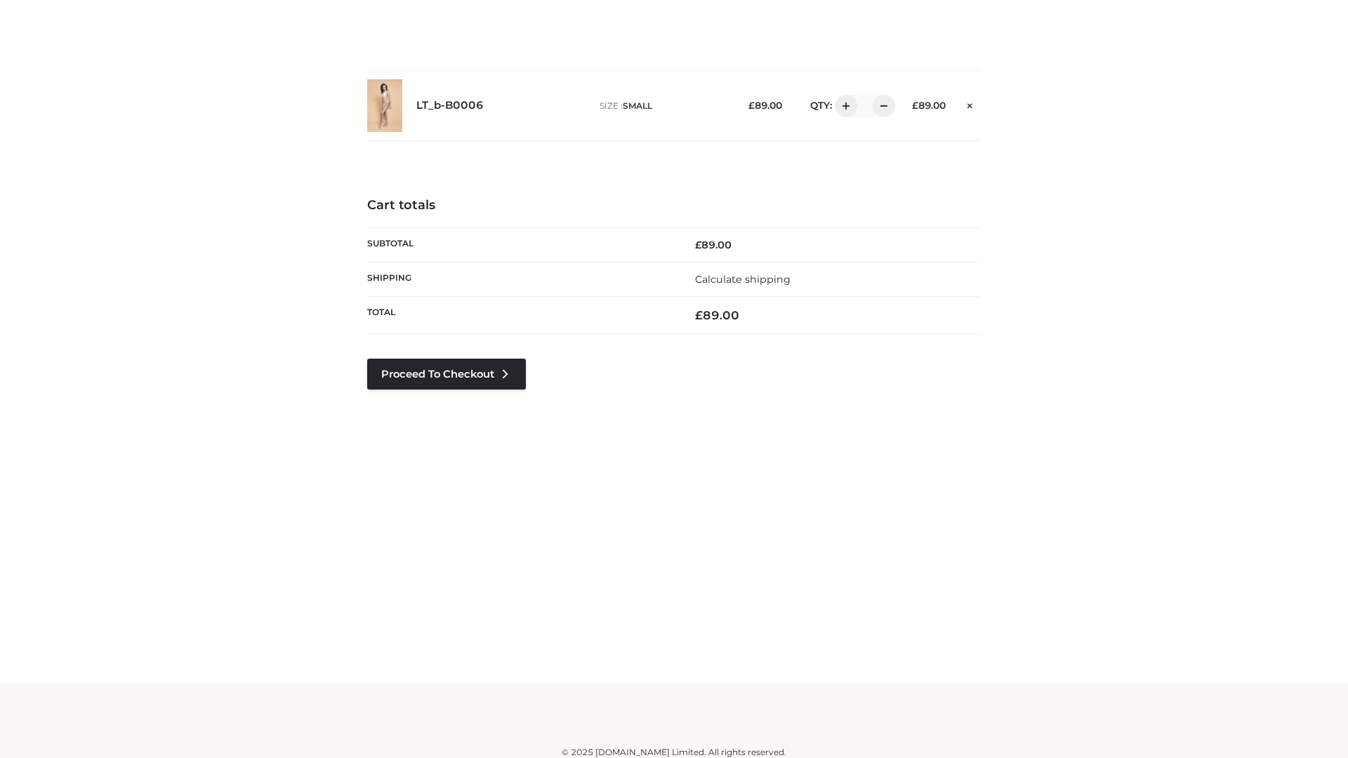 The height and width of the screenshot is (758, 1348). I want to click on span: SMALL, so click(638, 105).